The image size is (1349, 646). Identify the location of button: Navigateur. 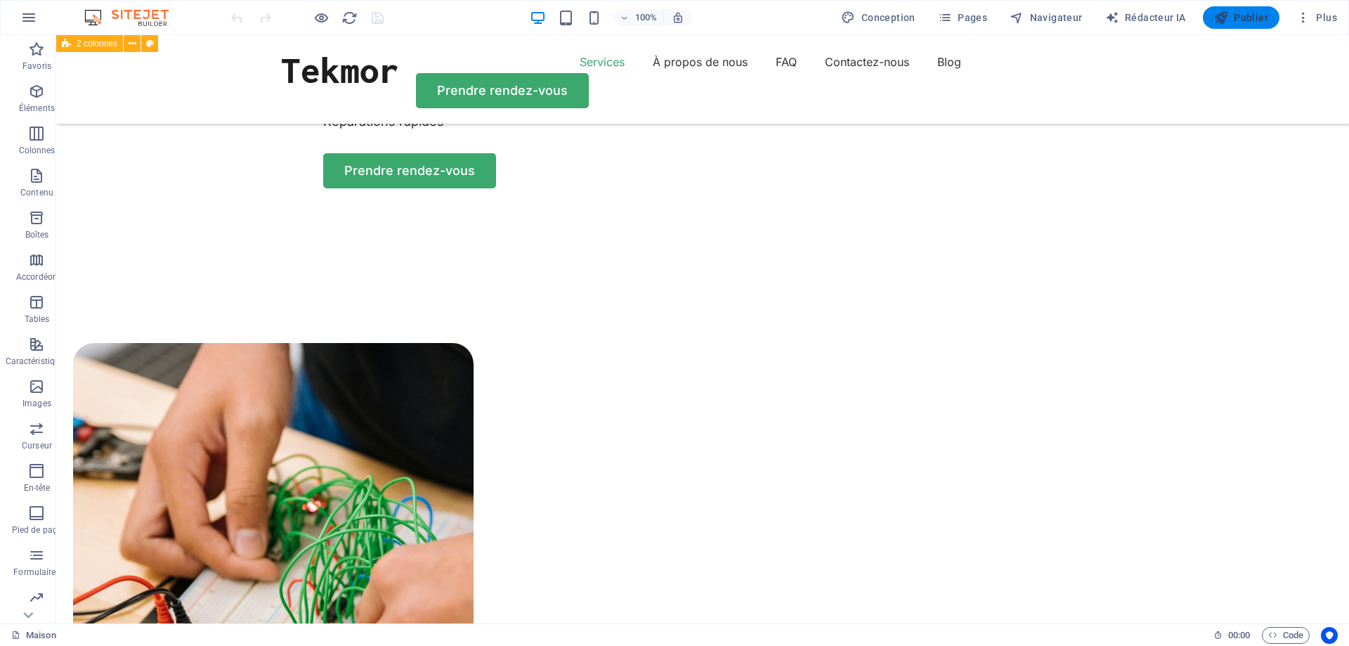
(1046, 18).